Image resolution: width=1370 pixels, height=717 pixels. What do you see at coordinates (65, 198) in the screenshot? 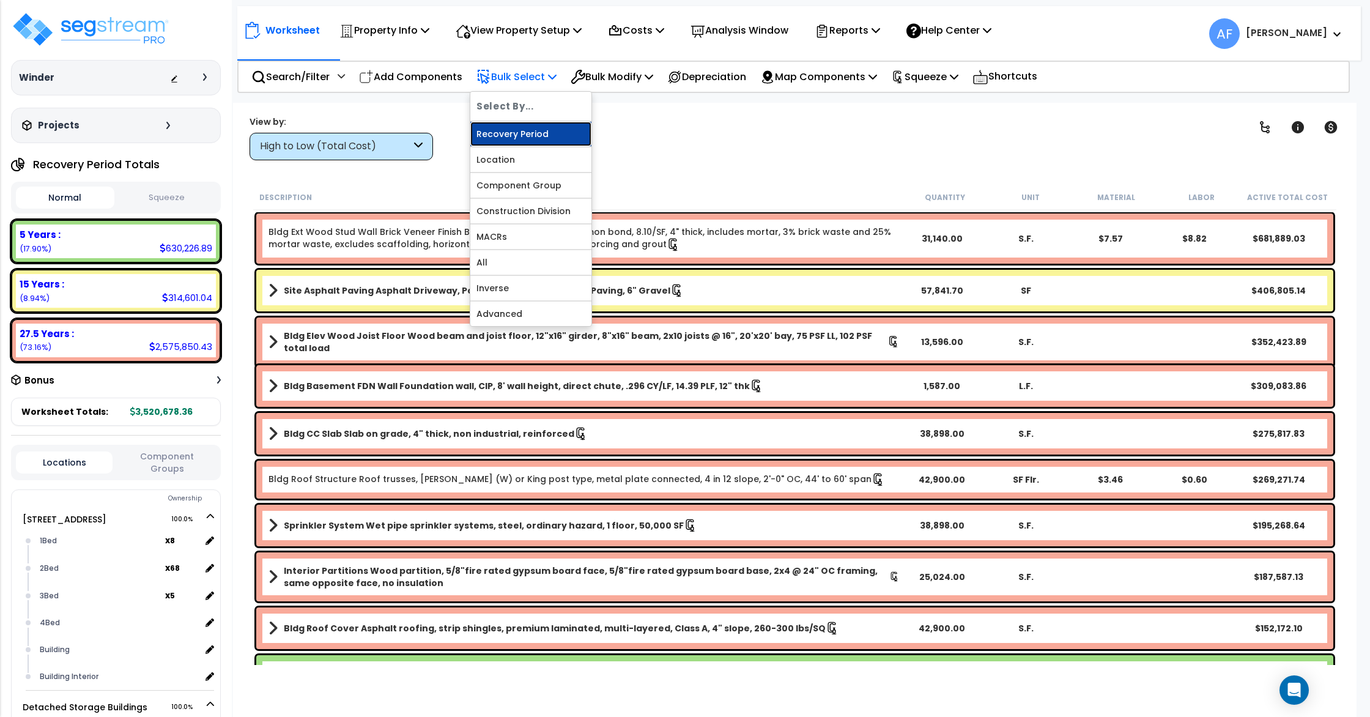
I see `button: Normal` at bounding box center [65, 198].